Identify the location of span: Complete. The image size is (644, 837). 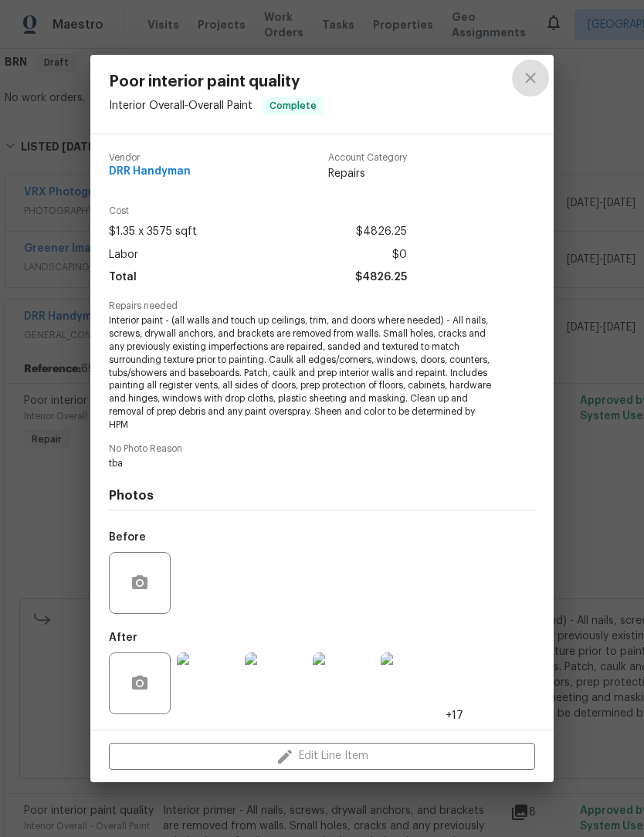
(293, 106).